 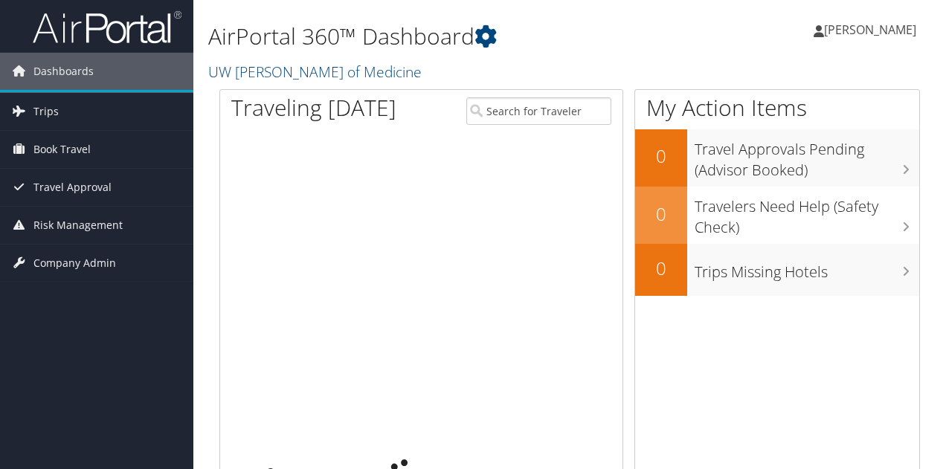 I want to click on span: Dashboards, so click(x=63, y=71).